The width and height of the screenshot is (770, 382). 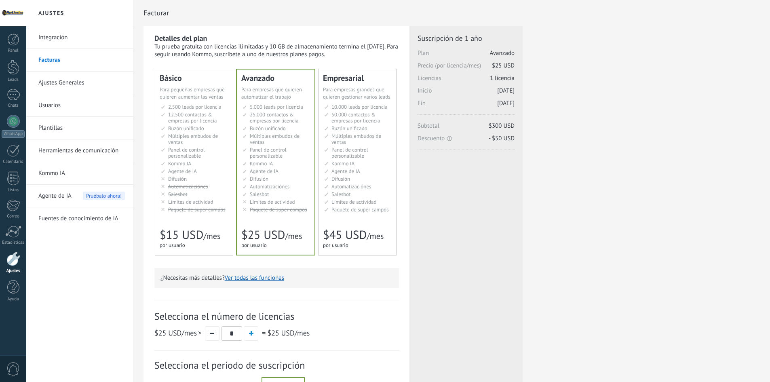 What do you see at coordinates (360, 107) in the screenshot?
I see `span: 10.000 leads por licencia` at bounding box center [360, 107].